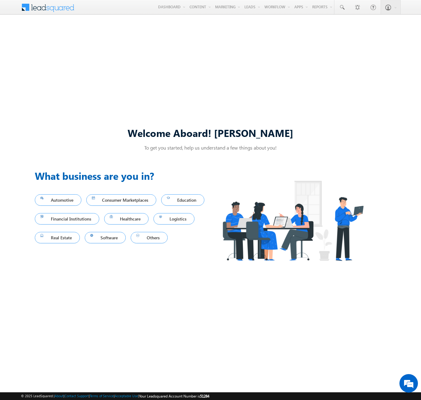  Describe the element at coordinates (293, 221) in the screenshot. I see `img: Industry.png` at that location.